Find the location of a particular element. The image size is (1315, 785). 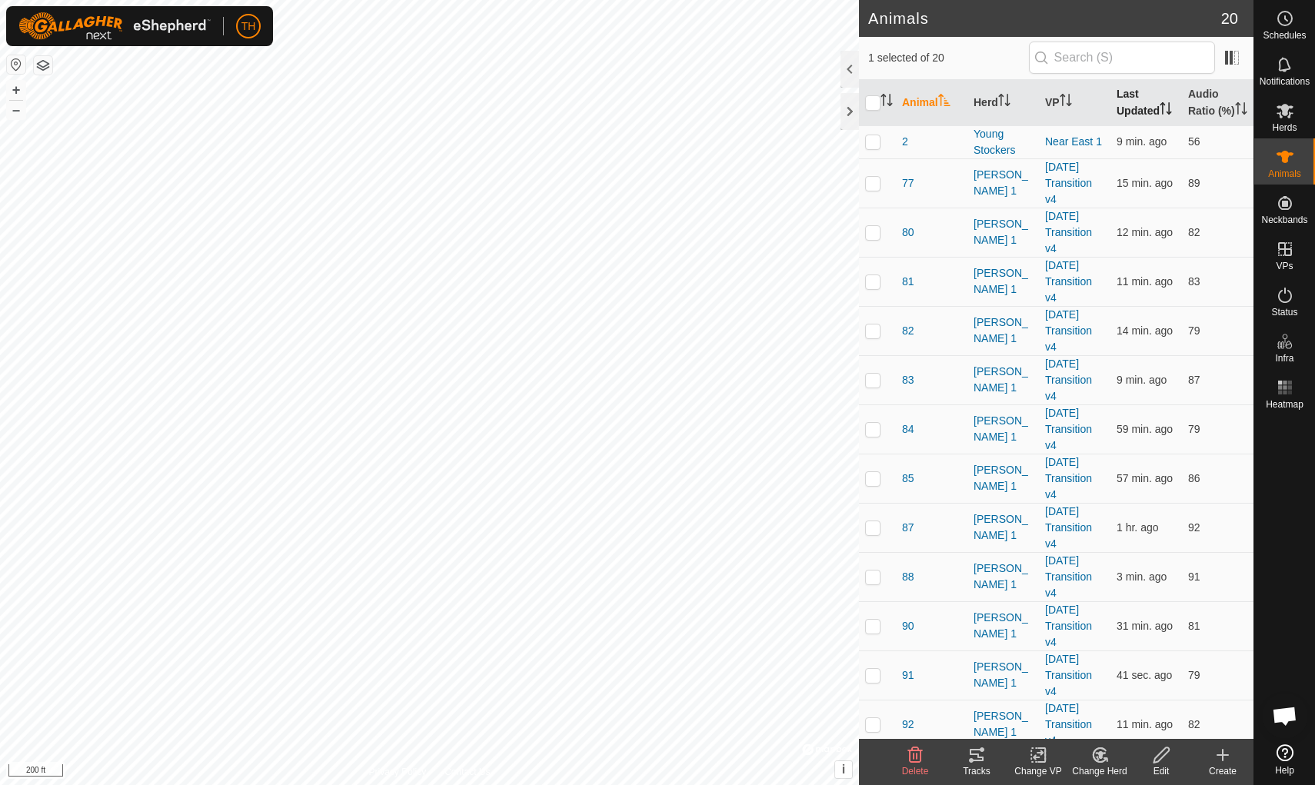

div: Young Stockers is located at coordinates (1003, 142).